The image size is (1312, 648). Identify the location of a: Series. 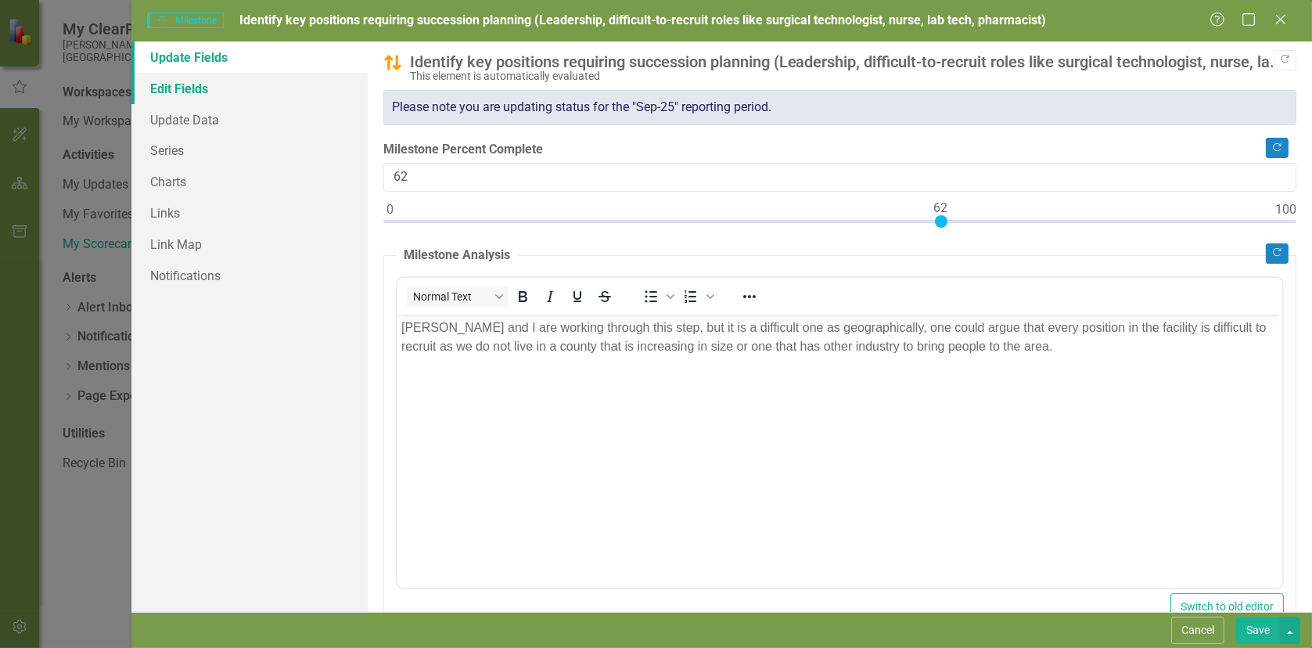
(250, 150).